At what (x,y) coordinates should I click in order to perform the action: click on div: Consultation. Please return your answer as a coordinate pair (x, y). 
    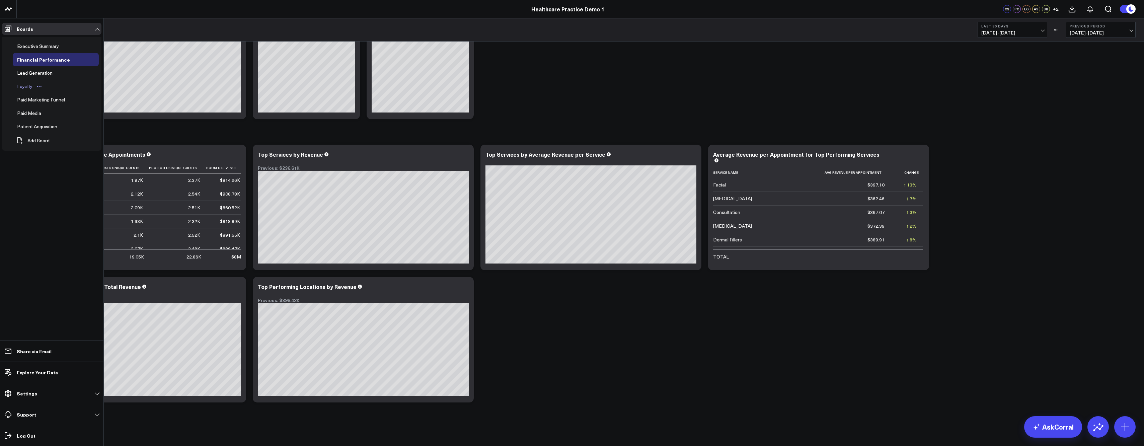
    Looking at the image, I should click on (727, 212).